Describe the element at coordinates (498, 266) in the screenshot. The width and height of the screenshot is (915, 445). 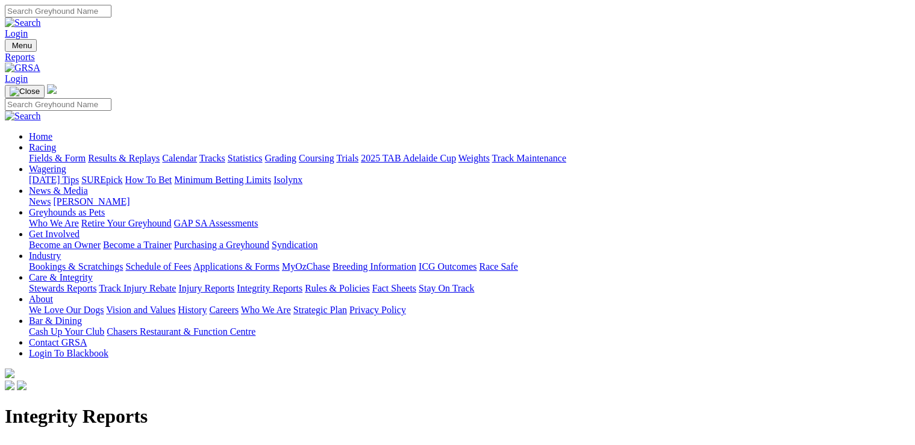
I see `a: Race Safe` at that location.